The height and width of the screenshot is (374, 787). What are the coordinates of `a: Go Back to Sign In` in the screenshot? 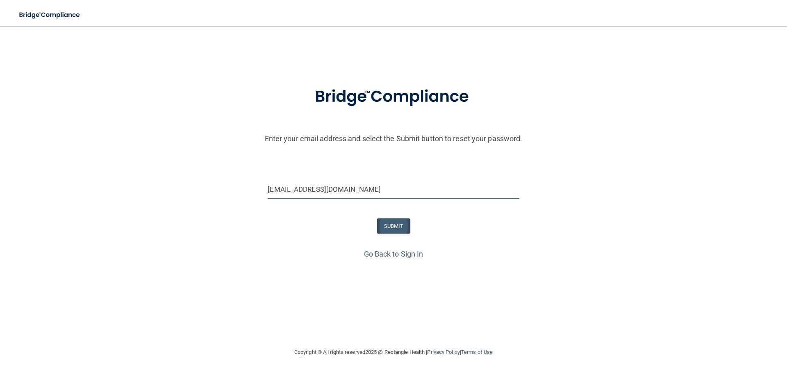 It's located at (394, 253).